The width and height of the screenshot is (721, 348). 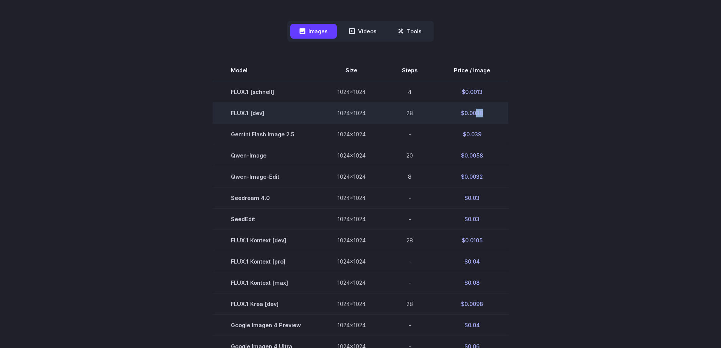 What do you see at coordinates (266, 198) in the screenshot?
I see `td: Seedream 4.0` at bounding box center [266, 198].